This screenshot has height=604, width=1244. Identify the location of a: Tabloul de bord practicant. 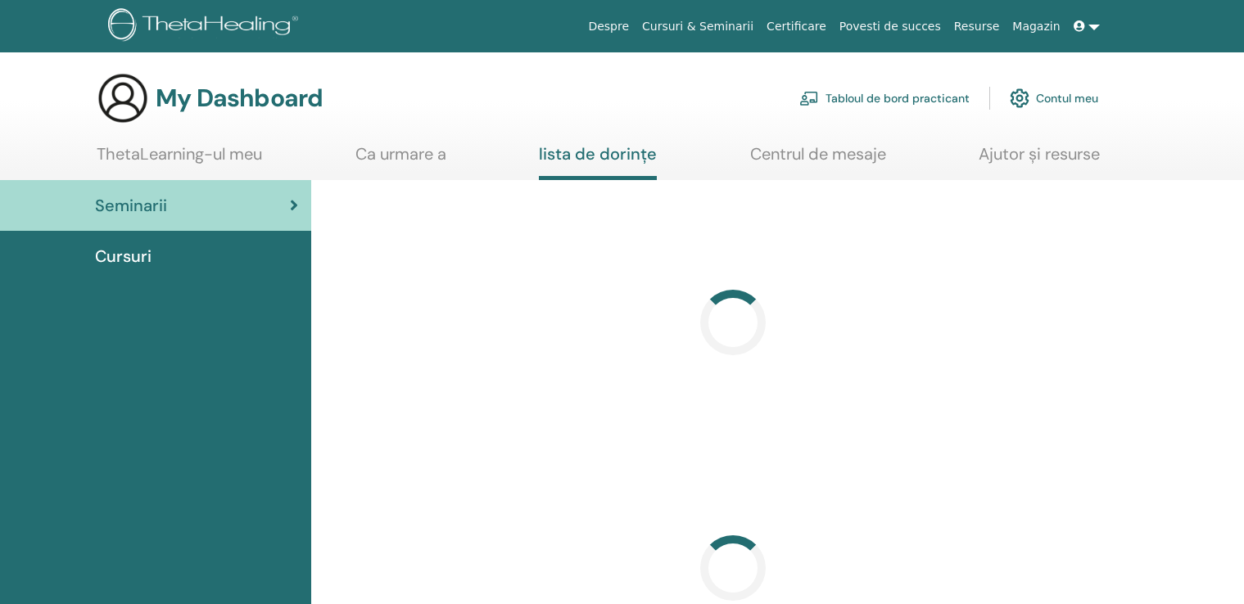
(884, 98).